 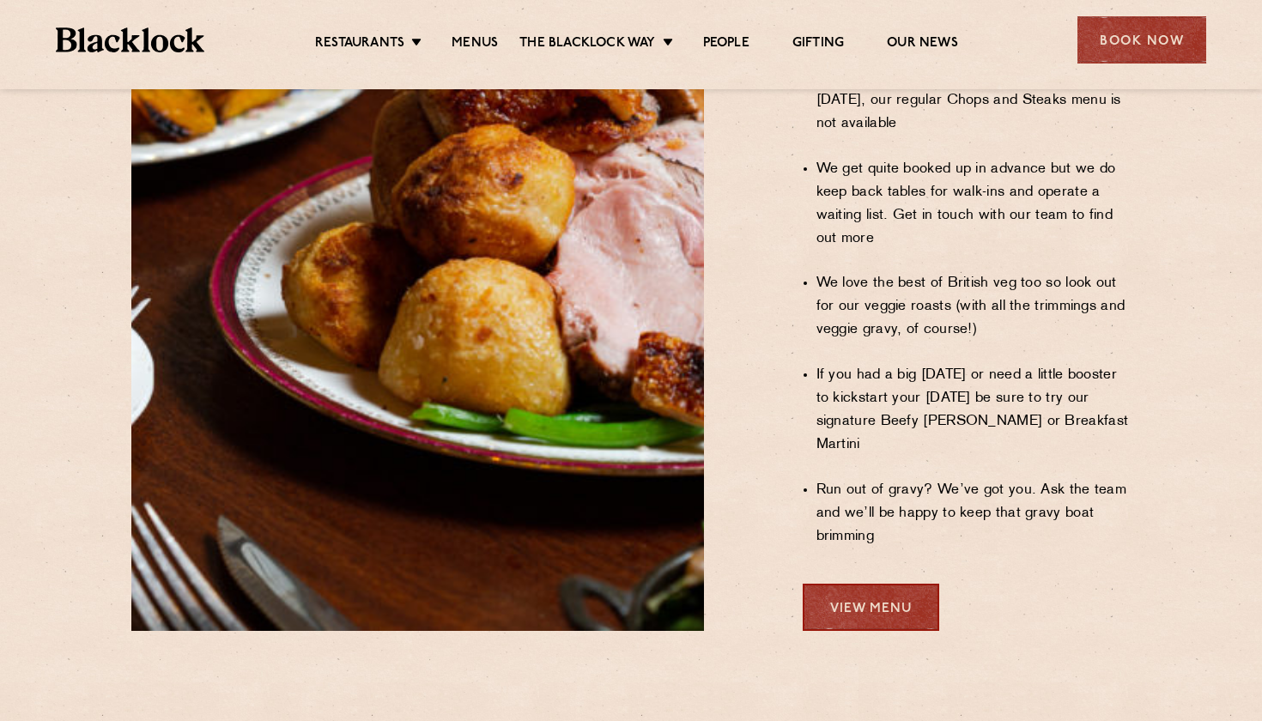 I want to click on a: Gifting, so click(x=818, y=45).